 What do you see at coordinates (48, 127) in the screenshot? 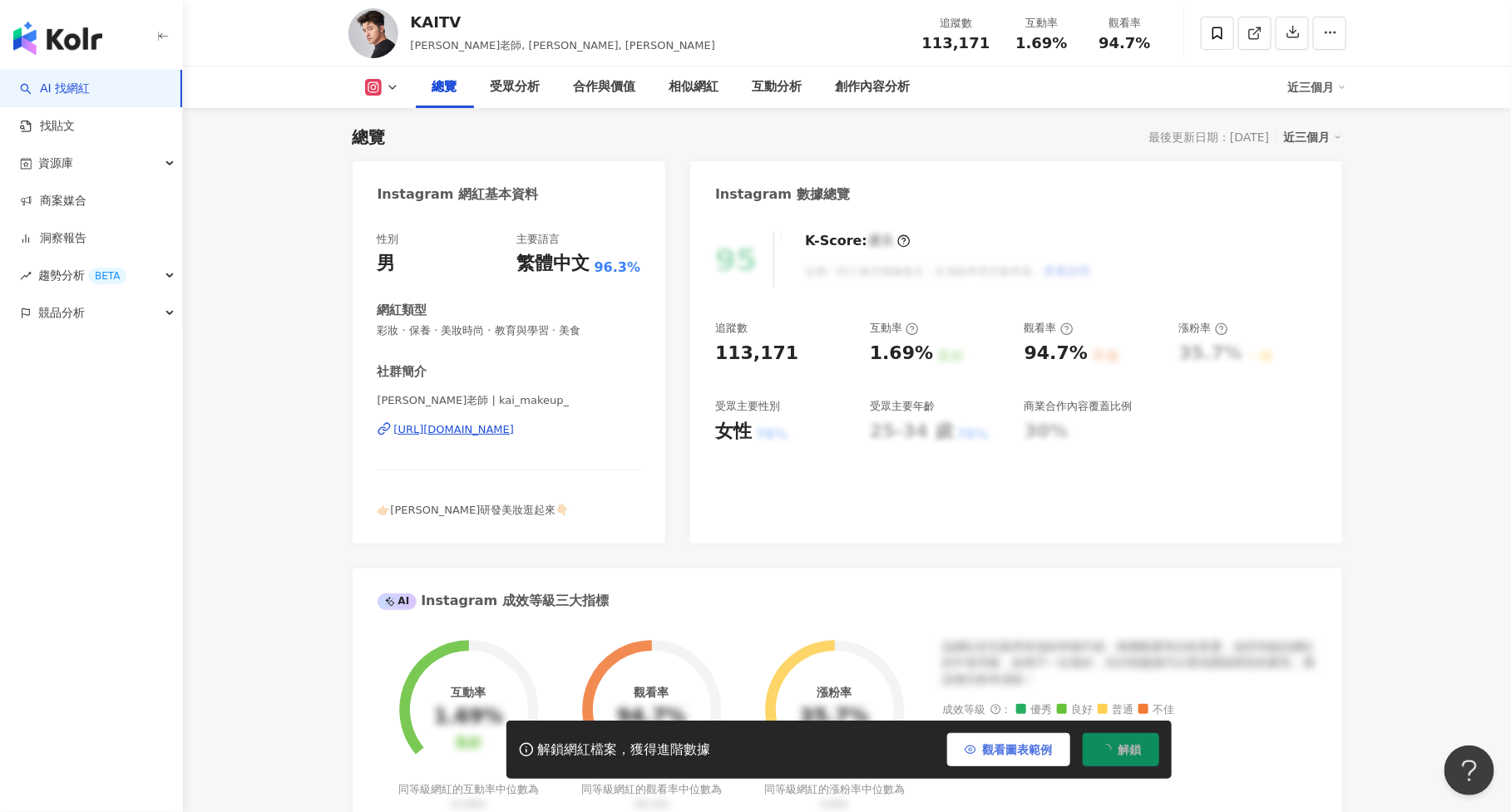
I see `a: 找貼文` at bounding box center [48, 127].